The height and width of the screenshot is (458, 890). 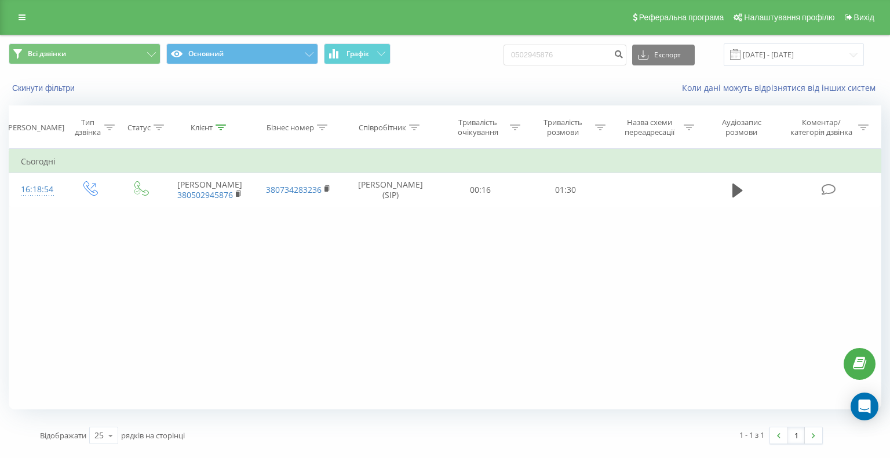 What do you see at coordinates (88, 128) in the screenshot?
I see `div: Тип дзвінка` at bounding box center [88, 128].